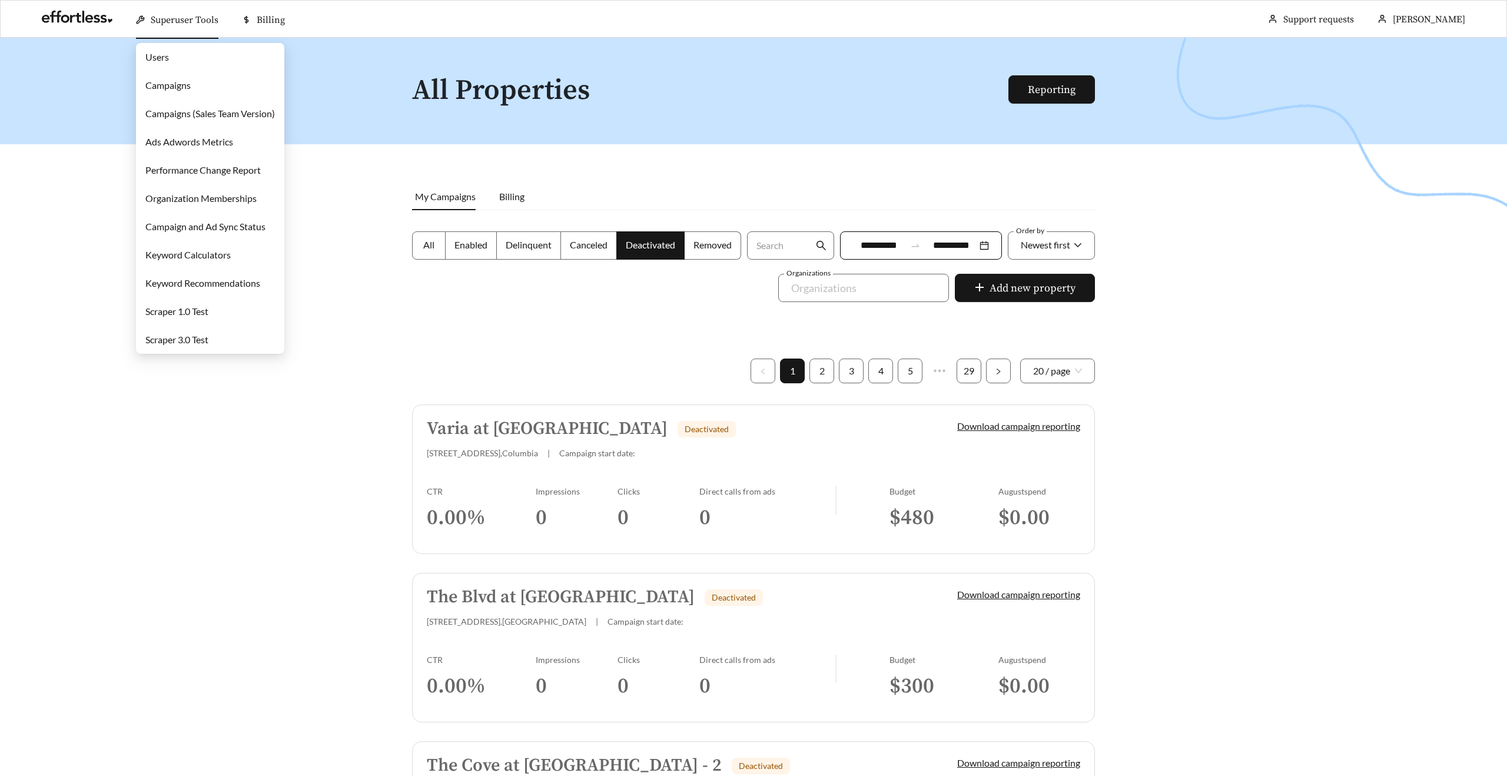 The image size is (1507, 776). Describe the element at coordinates (979, 288) in the screenshot. I see `span: plus` at that location.